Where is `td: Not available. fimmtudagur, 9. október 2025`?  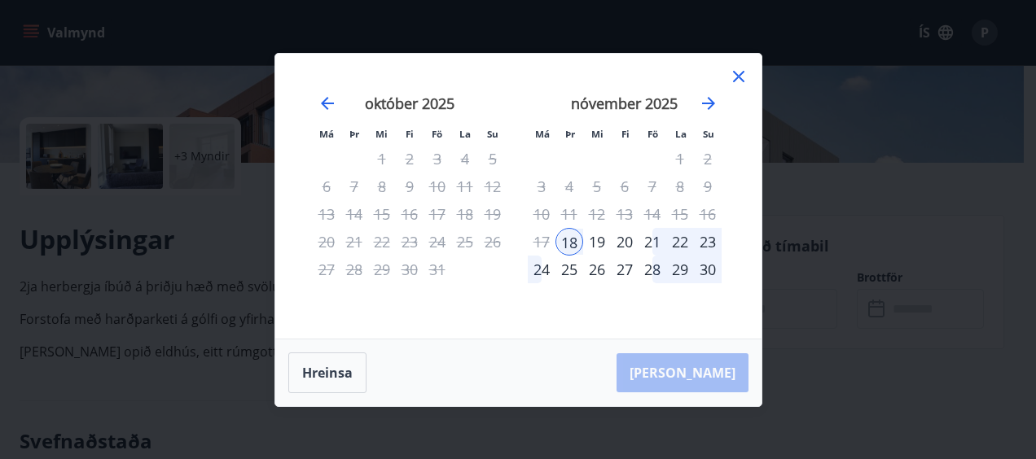 td: Not available. fimmtudagur, 9. október 2025 is located at coordinates (410, 186).